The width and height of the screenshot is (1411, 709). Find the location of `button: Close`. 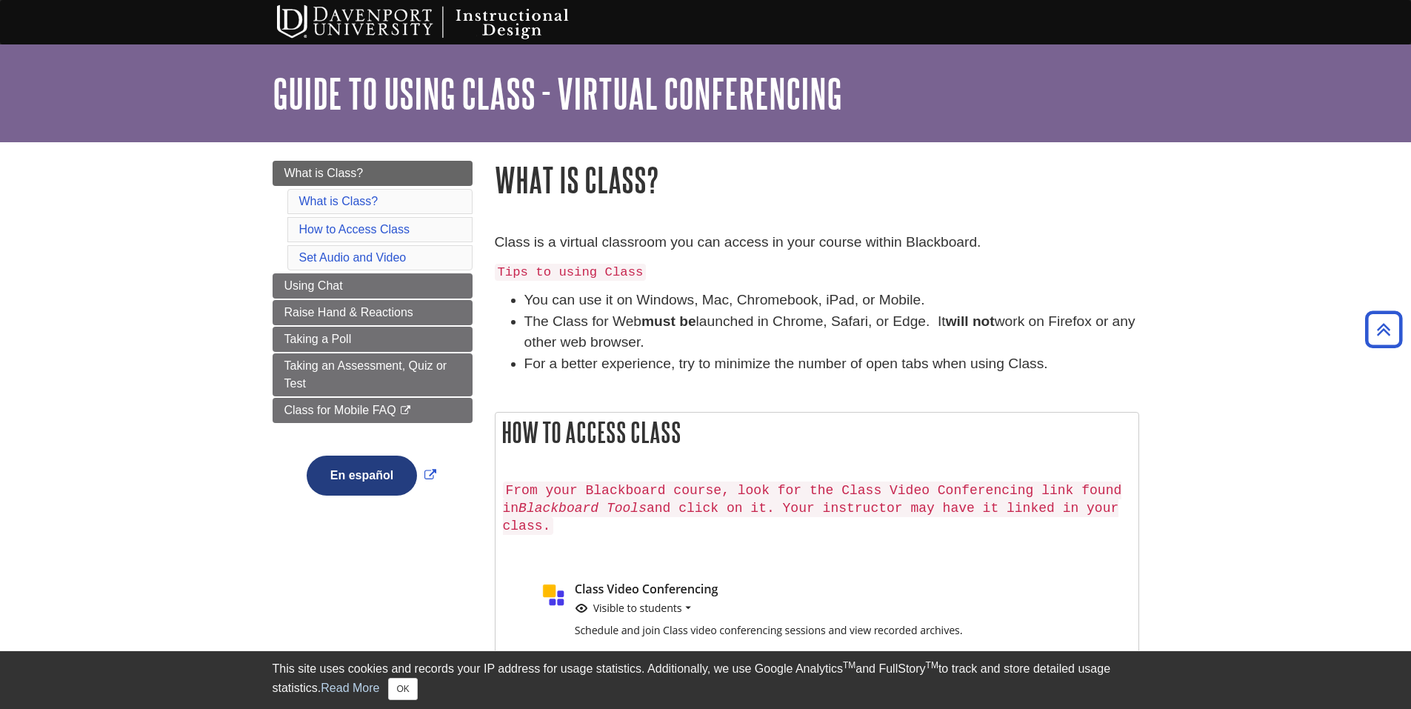

button: Close is located at coordinates (402, 689).